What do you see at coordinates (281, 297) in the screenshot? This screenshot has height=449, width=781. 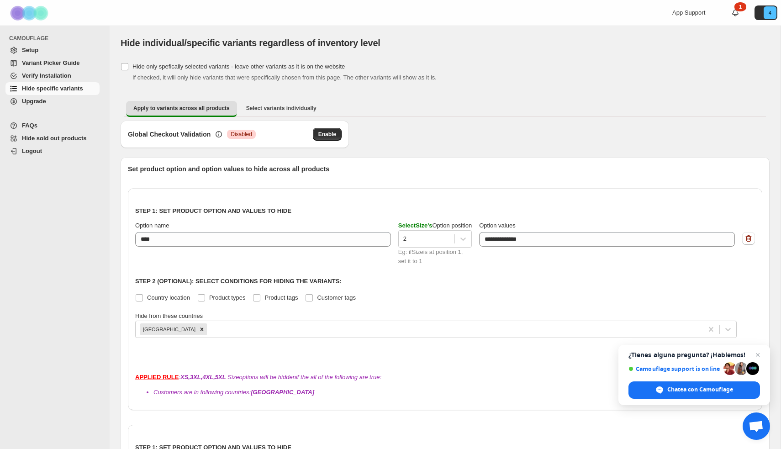 I see `span: Product tags` at bounding box center [281, 297].